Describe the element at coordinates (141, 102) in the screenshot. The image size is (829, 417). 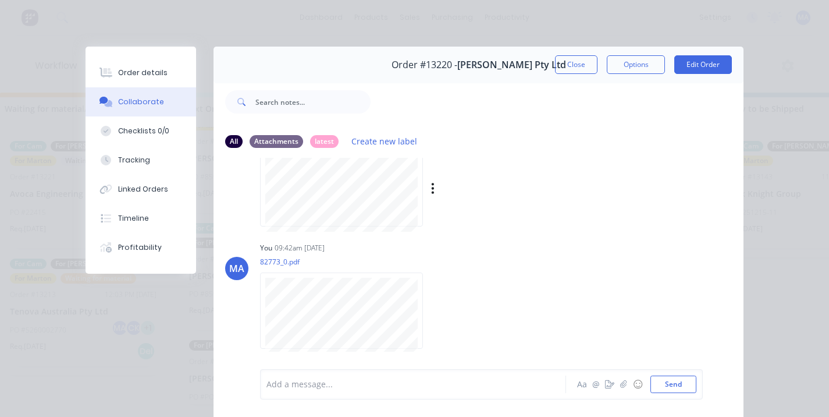
I see `div: Collaborate` at that location.